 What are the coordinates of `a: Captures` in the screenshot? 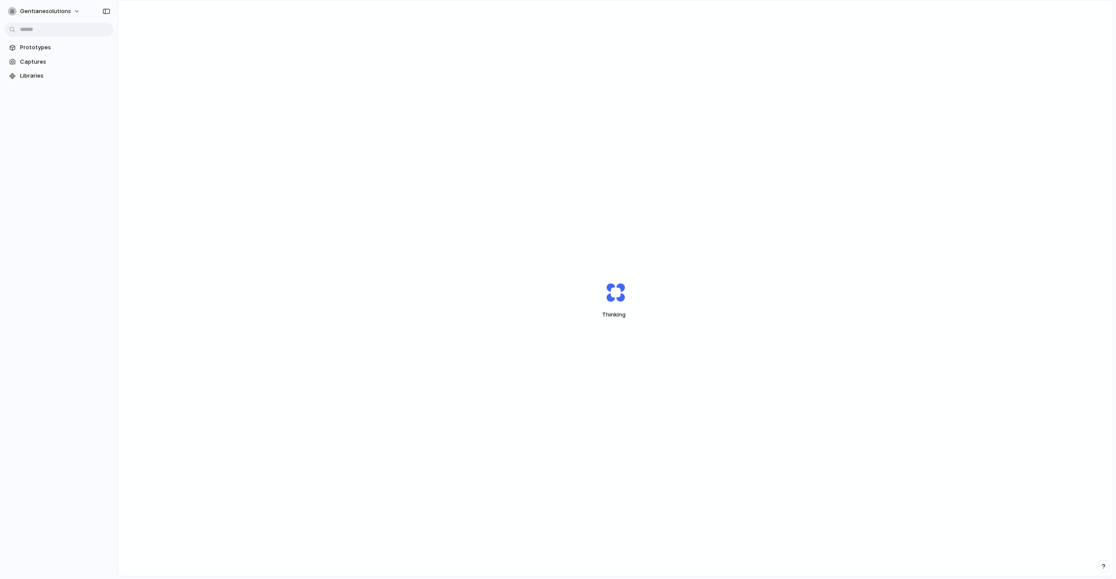 It's located at (59, 62).